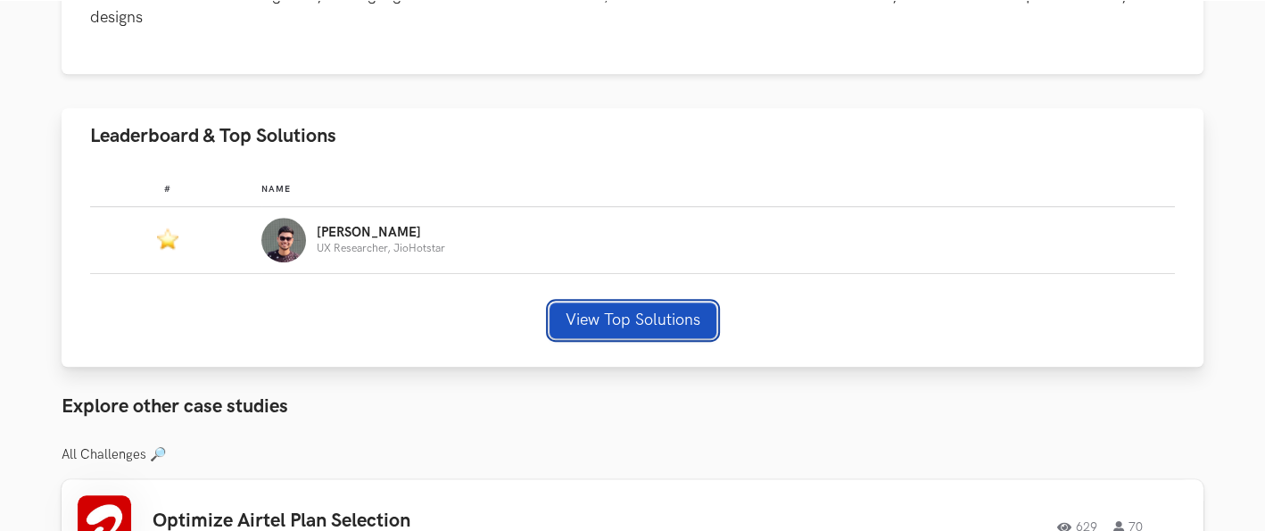 This screenshot has height=531, width=1265. Describe the element at coordinates (213, 136) in the screenshot. I see `span: Leaderboard & Top Solutions` at that location.